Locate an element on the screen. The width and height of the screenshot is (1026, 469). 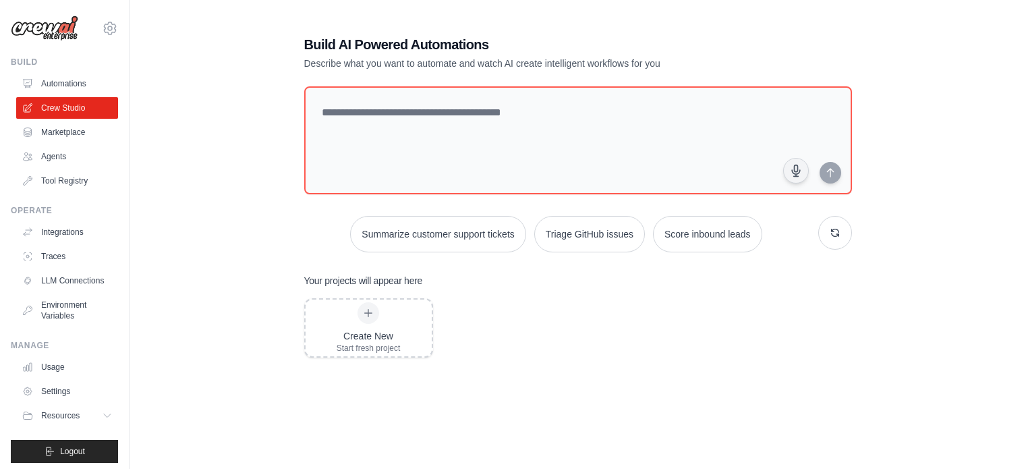
a: Environment Variables is located at coordinates (67, 310).